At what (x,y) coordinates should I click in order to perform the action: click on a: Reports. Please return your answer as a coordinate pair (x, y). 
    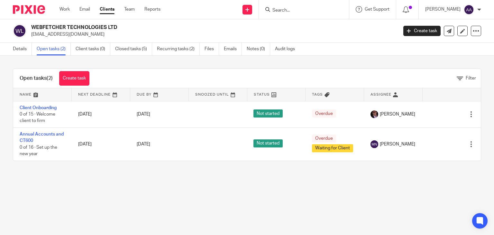
    Looking at the image, I should click on (152, 9).